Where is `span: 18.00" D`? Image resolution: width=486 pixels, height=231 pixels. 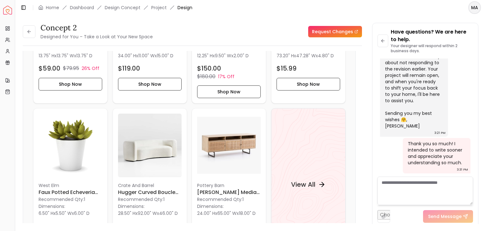
span: 18.00" D is located at coordinates (247, 213).